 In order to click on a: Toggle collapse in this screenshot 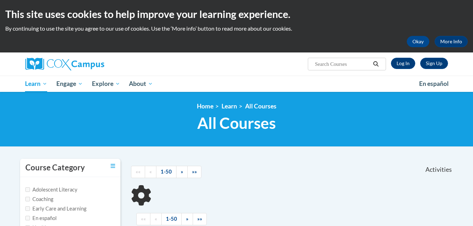, I will do `click(113, 166)`.